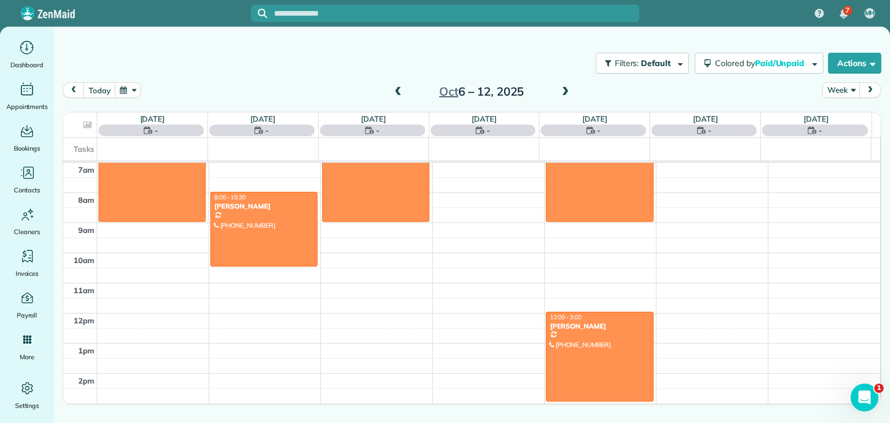 Image resolution: width=890 pixels, height=423 pixels. I want to click on span: 1, so click(879, 388).